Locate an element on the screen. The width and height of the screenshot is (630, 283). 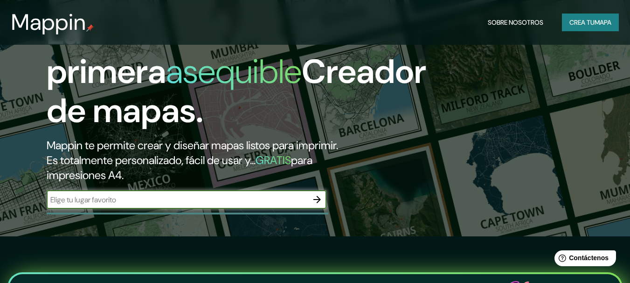
font: Mappin is located at coordinates (48, 22).